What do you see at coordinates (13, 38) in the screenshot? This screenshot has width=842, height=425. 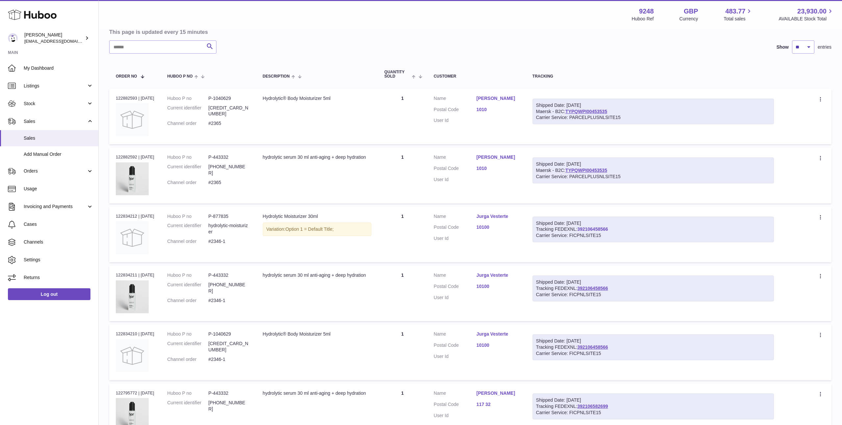 I see `img: hello@fjor.life` at bounding box center [13, 38].